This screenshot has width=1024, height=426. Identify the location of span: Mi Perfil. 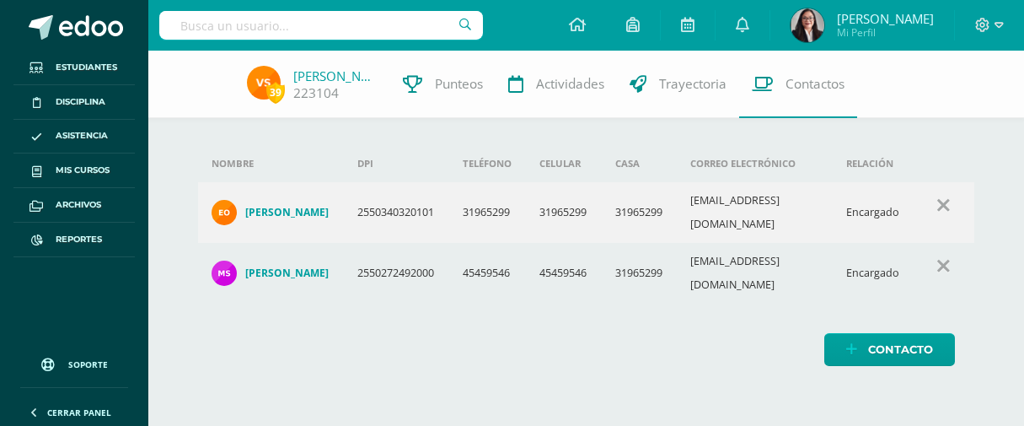
(885, 32).